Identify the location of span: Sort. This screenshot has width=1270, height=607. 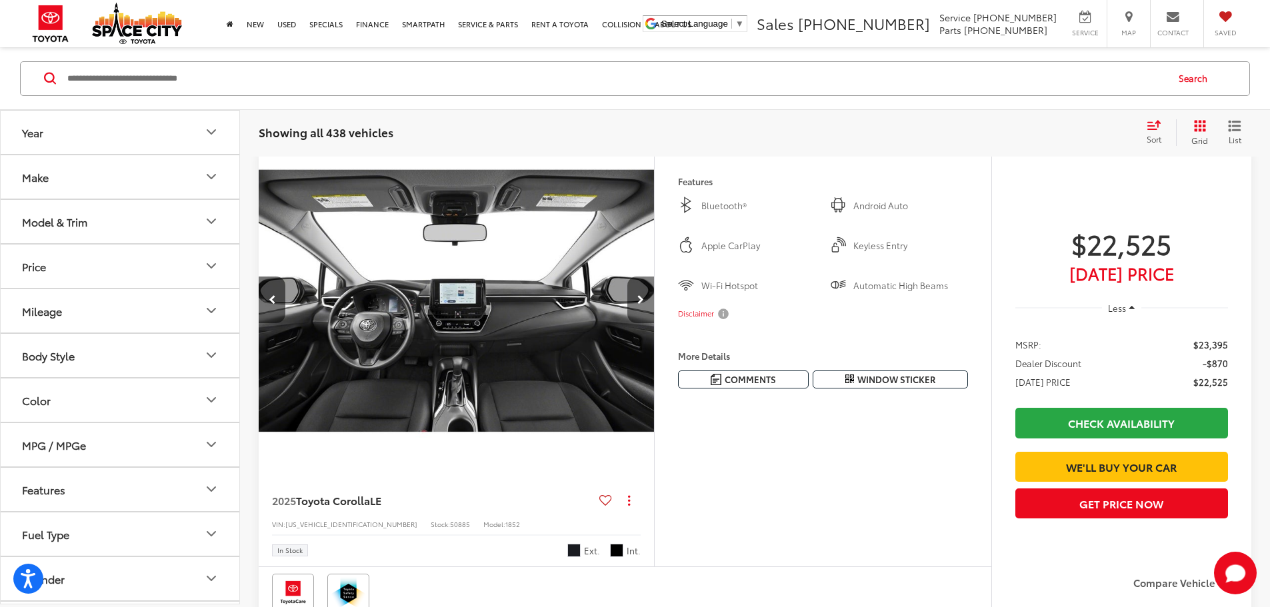
(1154, 139).